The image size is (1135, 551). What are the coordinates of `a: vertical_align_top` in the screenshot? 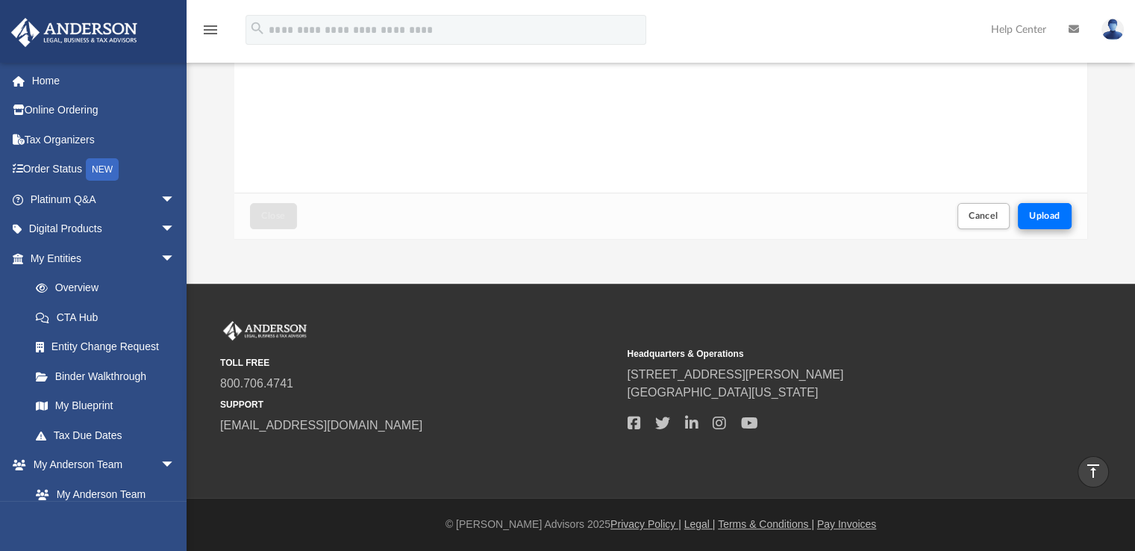 It's located at (1093, 472).